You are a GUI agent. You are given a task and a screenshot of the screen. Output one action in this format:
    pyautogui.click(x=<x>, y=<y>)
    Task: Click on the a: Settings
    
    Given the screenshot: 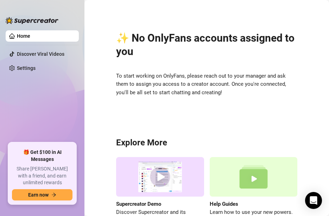 What is the action you would take?
    pyautogui.click(x=26, y=68)
    